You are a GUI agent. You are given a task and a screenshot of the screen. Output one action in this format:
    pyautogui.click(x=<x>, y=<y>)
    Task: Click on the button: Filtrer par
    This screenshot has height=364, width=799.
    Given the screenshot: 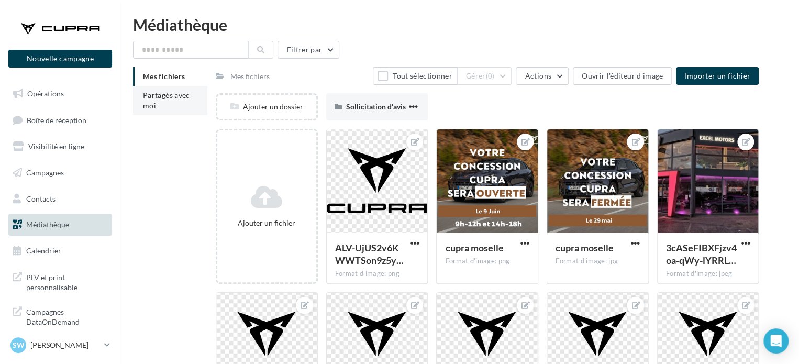 What is the action you would take?
    pyautogui.click(x=308, y=50)
    